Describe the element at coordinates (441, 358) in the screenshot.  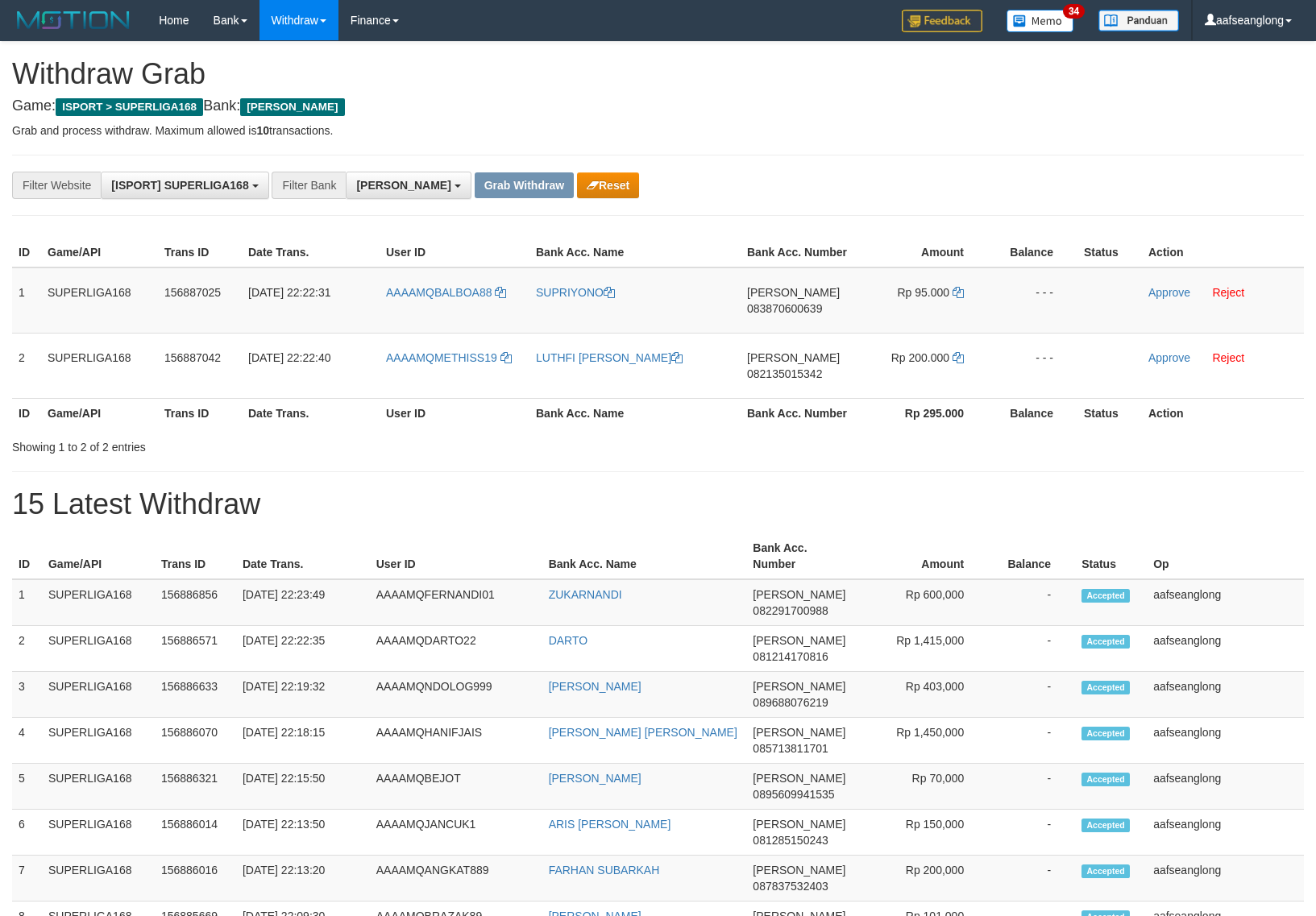
I see `span: AAAAMQMETHISS19` at that location.